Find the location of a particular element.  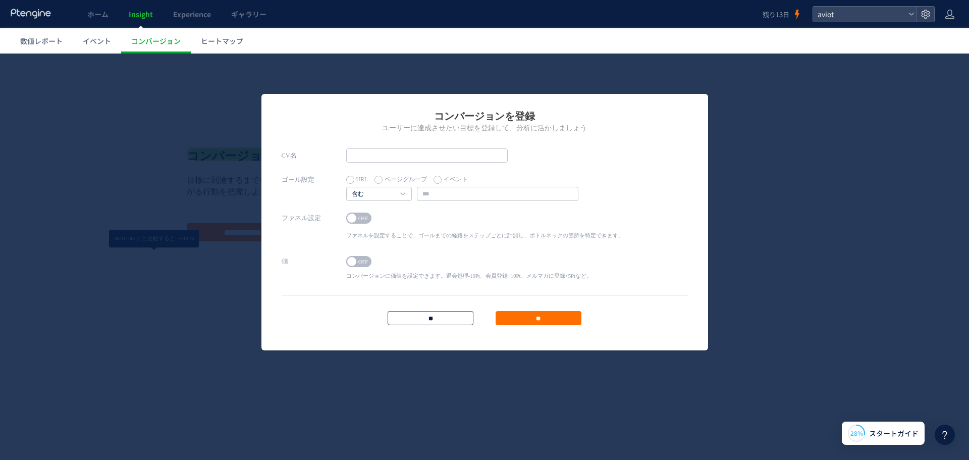

label: ゴール設定 is located at coordinates (314, 126).